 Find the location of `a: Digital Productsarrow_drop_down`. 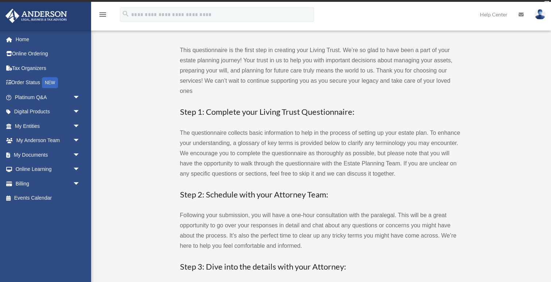

a: Digital Productsarrow_drop_down is located at coordinates (48, 112).